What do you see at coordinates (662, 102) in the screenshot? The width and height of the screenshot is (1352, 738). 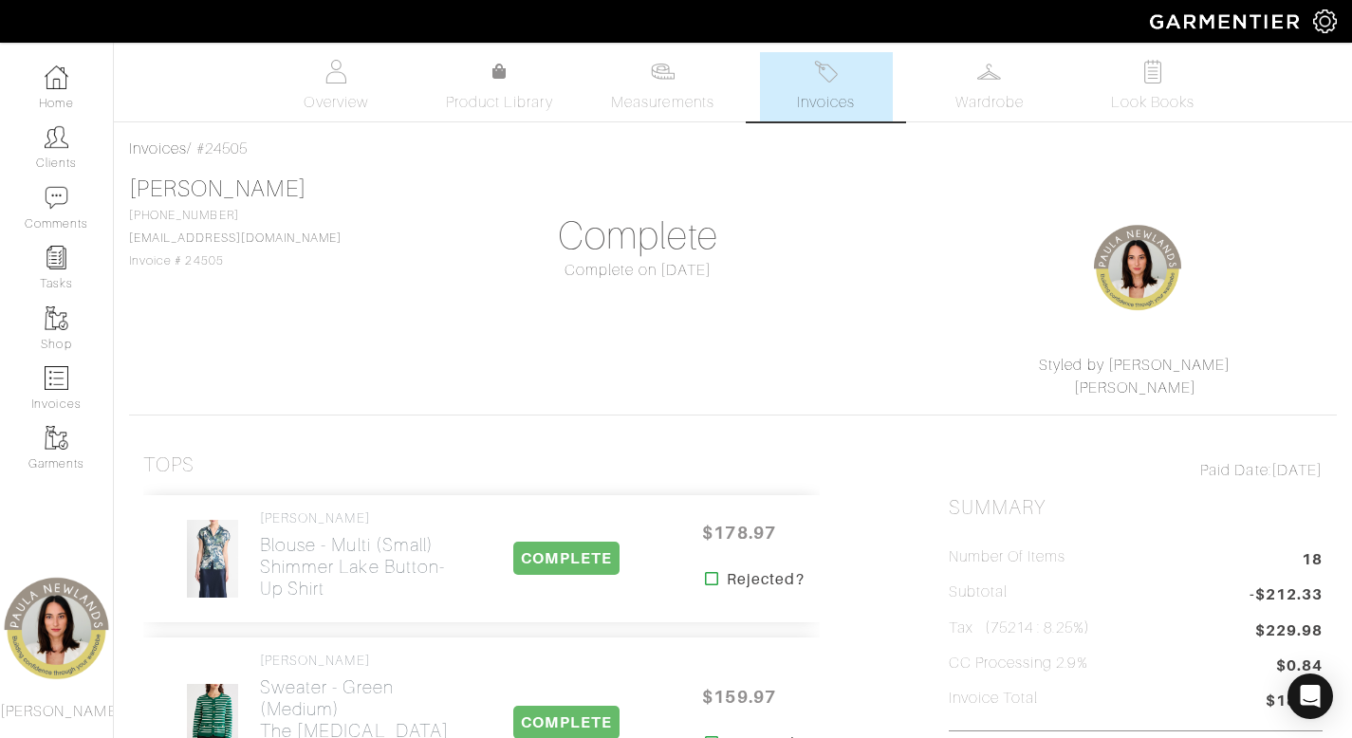 I see `span: Measurements` at bounding box center [662, 102].